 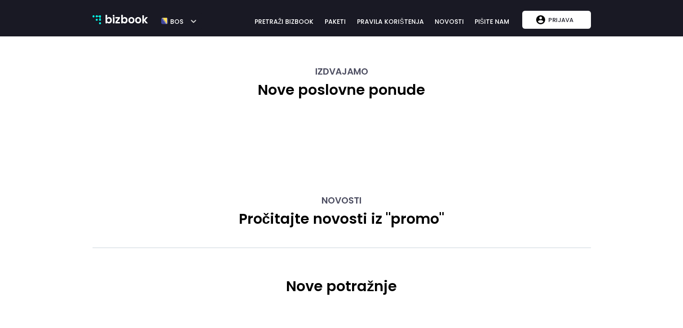 I want to click on h1: Nove potražnje, so click(x=341, y=286).